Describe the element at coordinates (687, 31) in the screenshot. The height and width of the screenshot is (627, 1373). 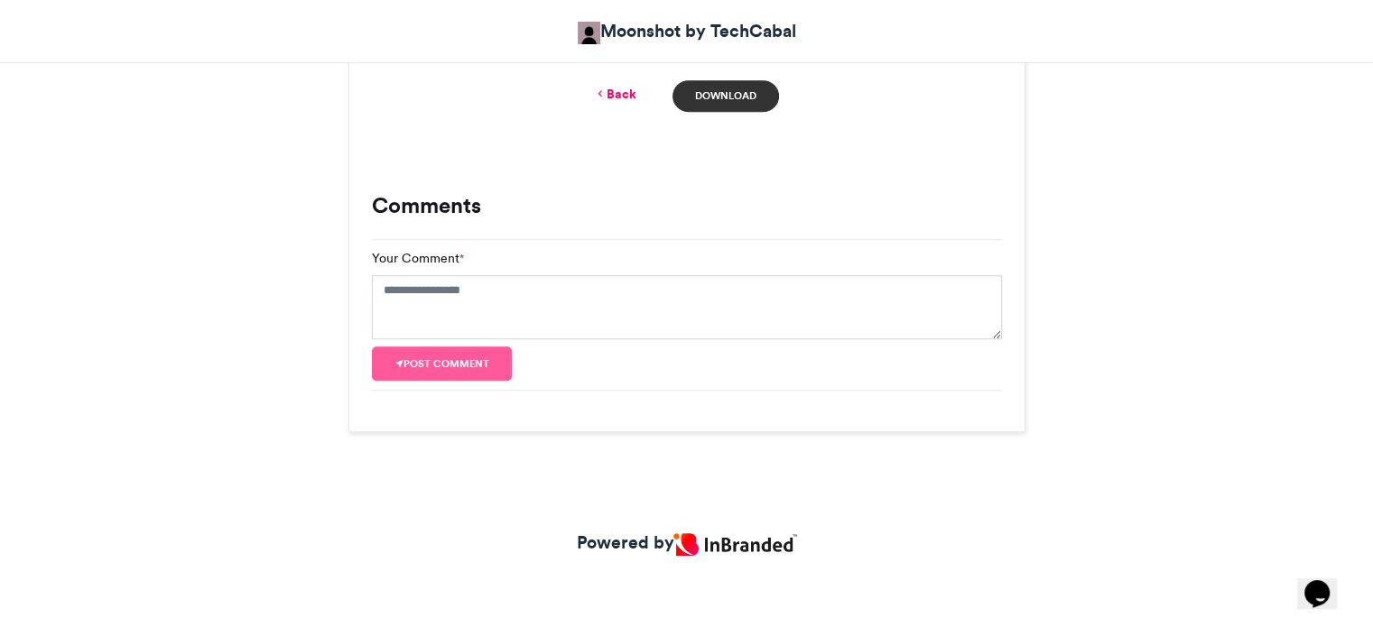
I see `a: Moonshot by TechCabal` at that location.